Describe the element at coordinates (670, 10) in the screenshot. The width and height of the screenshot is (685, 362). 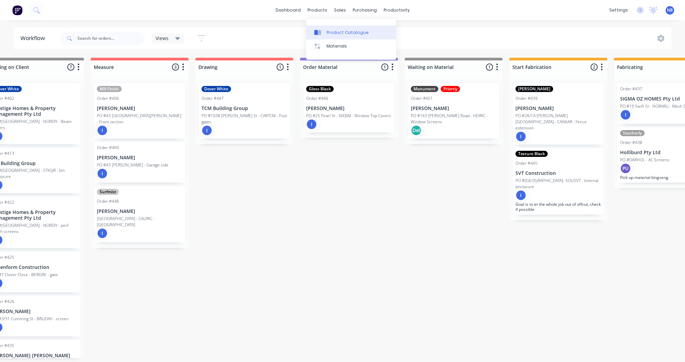
I see `span: NB` at that location.